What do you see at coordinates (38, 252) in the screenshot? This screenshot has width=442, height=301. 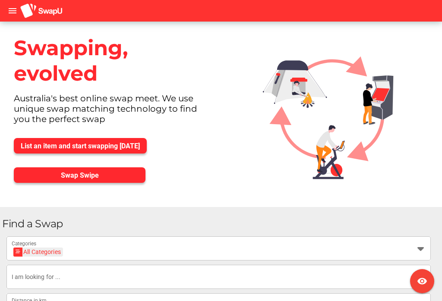 I see `div: All Categories` at bounding box center [38, 252].